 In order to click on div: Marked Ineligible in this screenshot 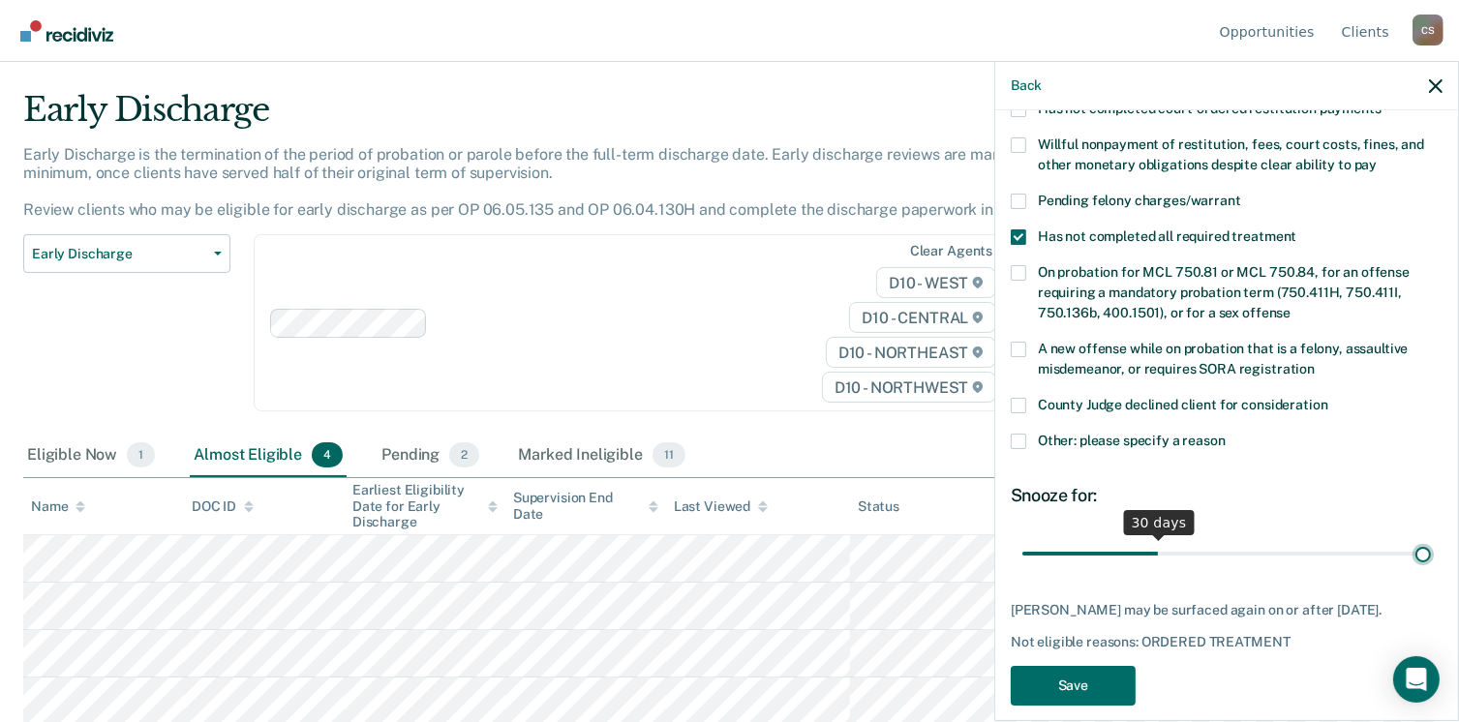, I will do `click(601, 456)`.